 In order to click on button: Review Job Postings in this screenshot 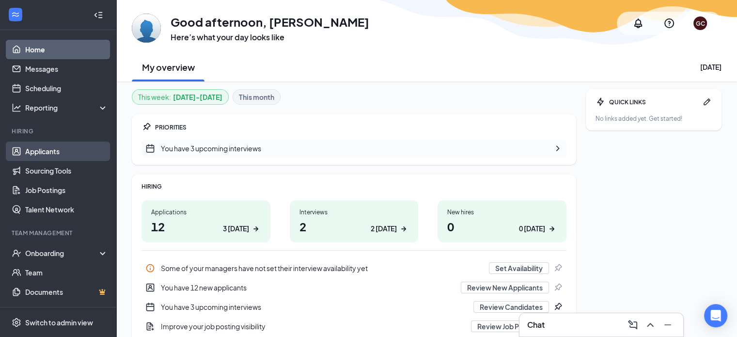, I will do `click(510, 326)`.